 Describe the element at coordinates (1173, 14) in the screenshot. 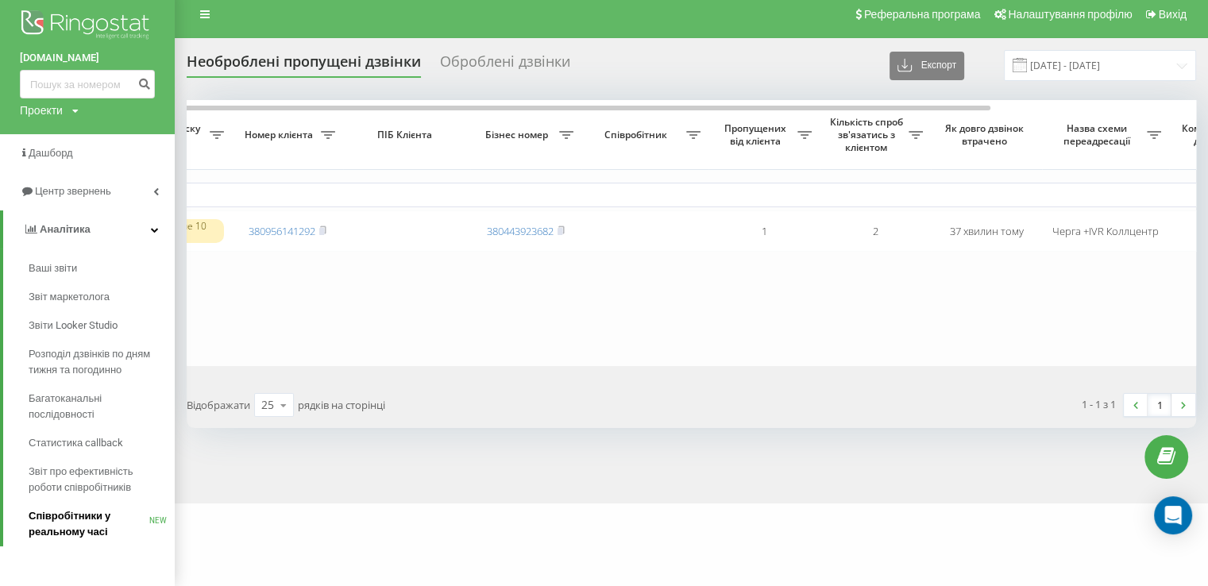

I see `span: Вихід` at that location.